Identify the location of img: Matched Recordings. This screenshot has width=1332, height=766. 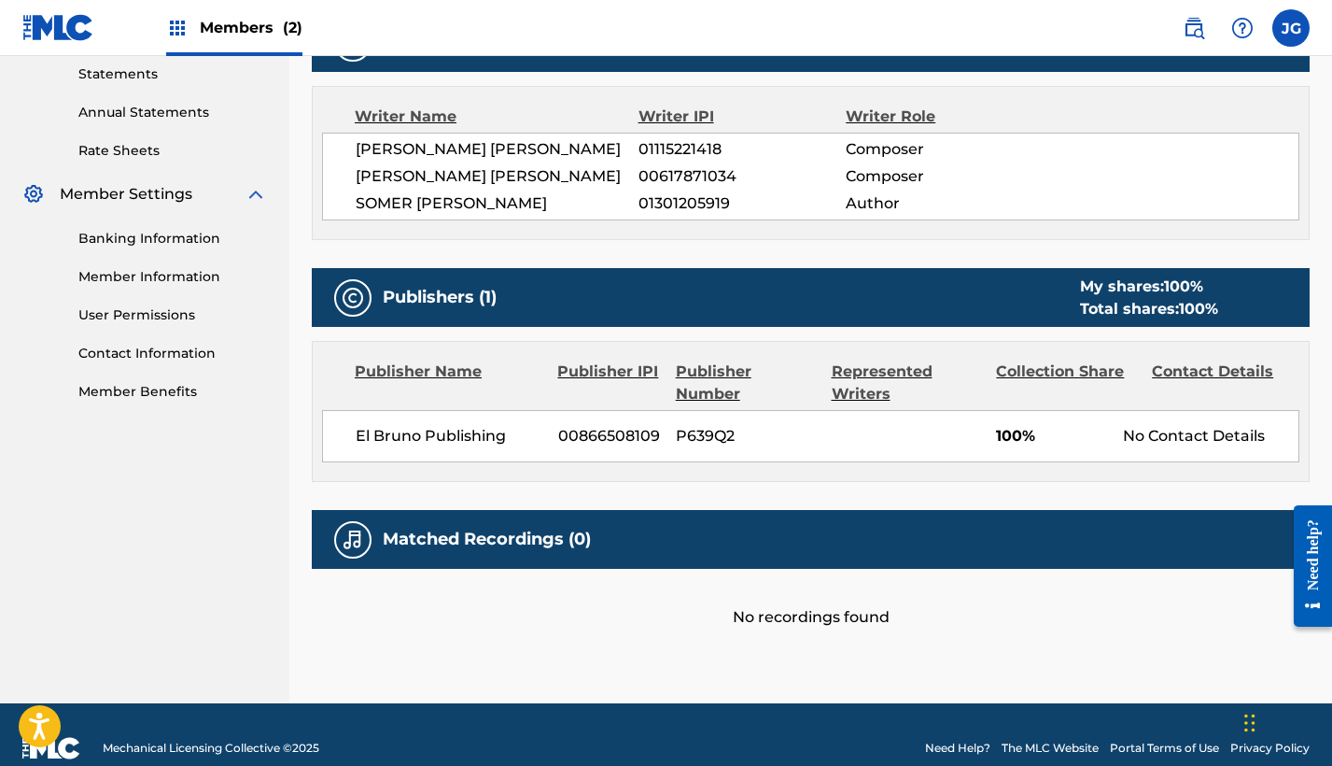
(353, 540).